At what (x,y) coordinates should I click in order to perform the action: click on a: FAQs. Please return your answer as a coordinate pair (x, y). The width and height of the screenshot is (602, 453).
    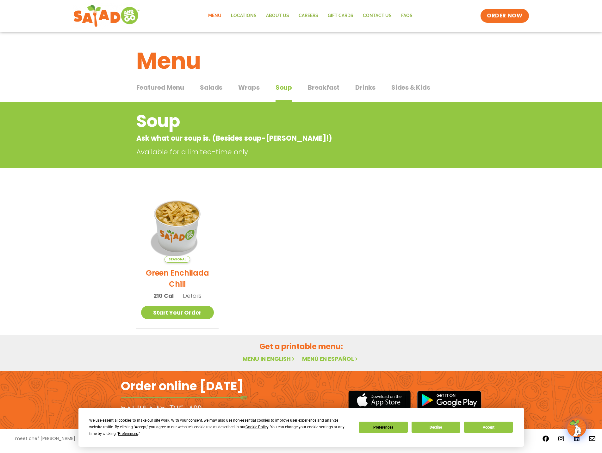
    Looking at the image, I should click on (407, 16).